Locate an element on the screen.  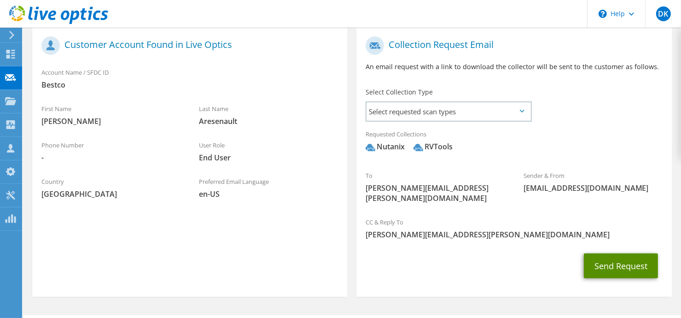
span: DK is located at coordinates (664, 14).